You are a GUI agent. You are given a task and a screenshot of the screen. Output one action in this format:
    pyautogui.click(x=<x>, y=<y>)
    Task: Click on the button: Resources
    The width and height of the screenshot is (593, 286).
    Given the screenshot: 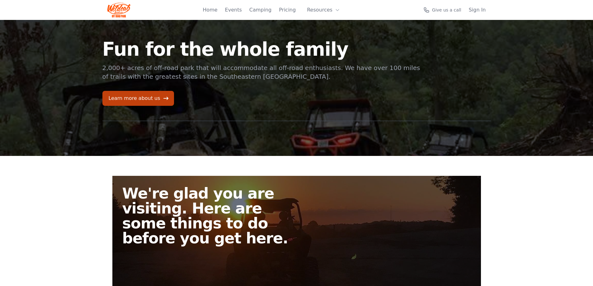 What is the action you would take?
    pyautogui.click(x=323, y=10)
    